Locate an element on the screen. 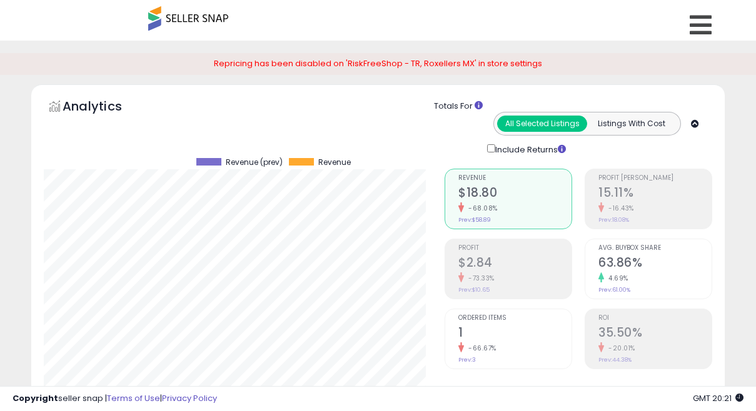  h2: 1 is located at coordinates (514, 334).